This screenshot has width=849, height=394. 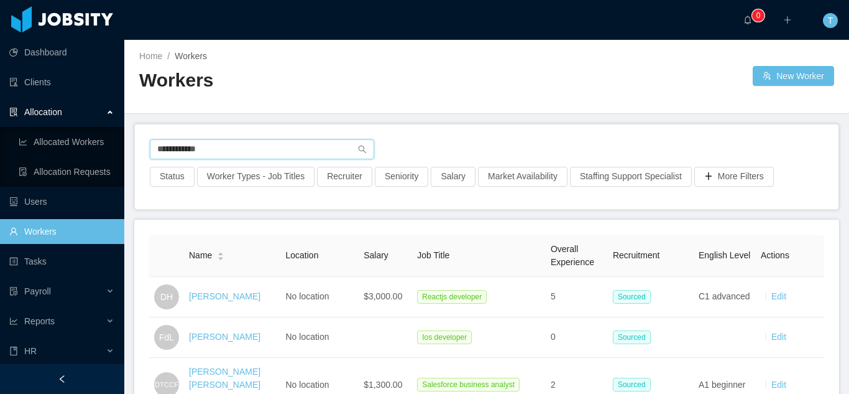 What do you see at coordinates (433, 255) in the screenshot?
I see `span: Job Title` at bounding box center [433, 255].